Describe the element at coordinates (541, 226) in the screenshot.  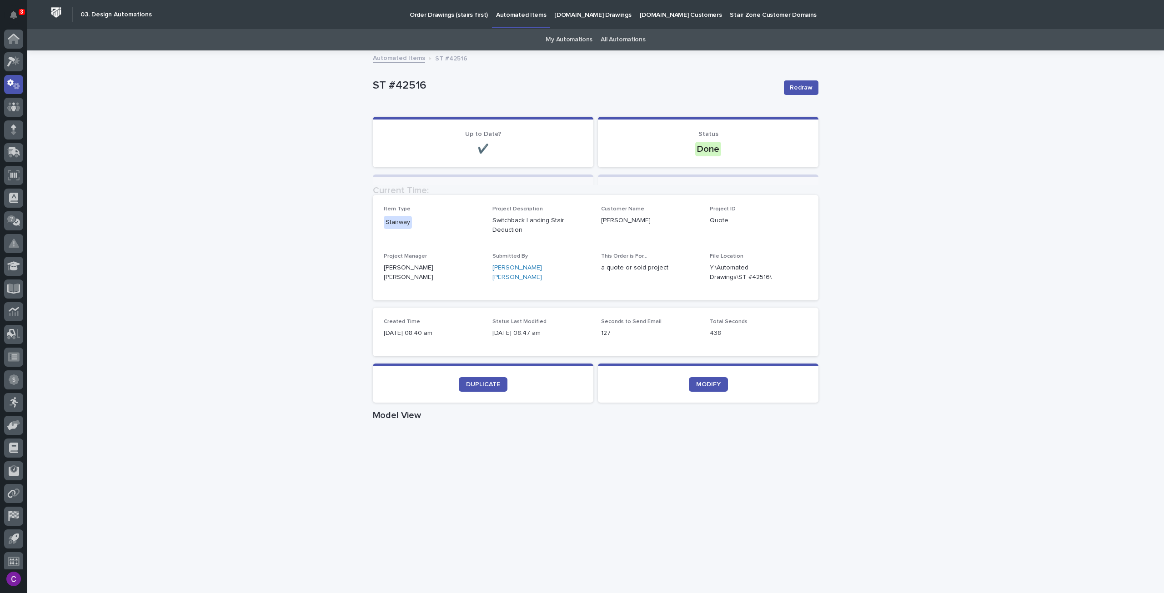
I see `p: Switchback Landing Stair Deduction` at that location.